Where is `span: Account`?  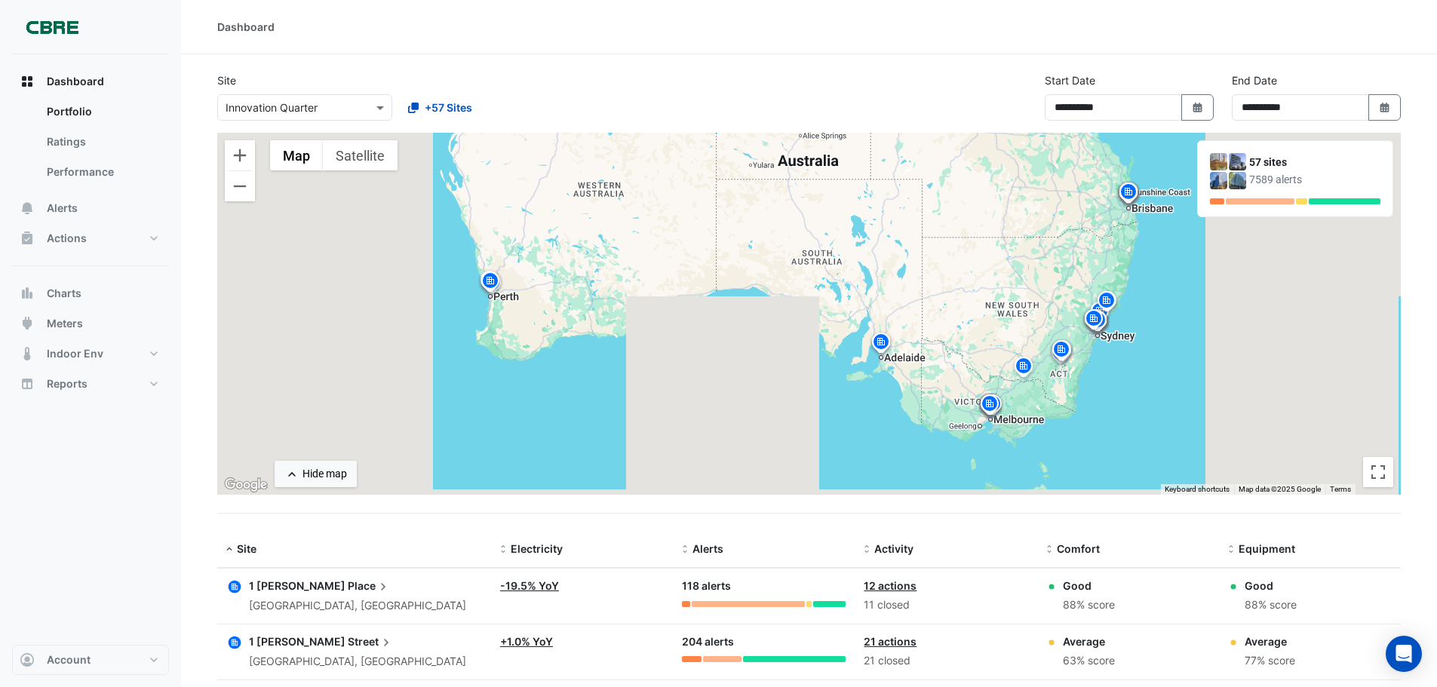
span: Account is located at coordinates (69, 660).